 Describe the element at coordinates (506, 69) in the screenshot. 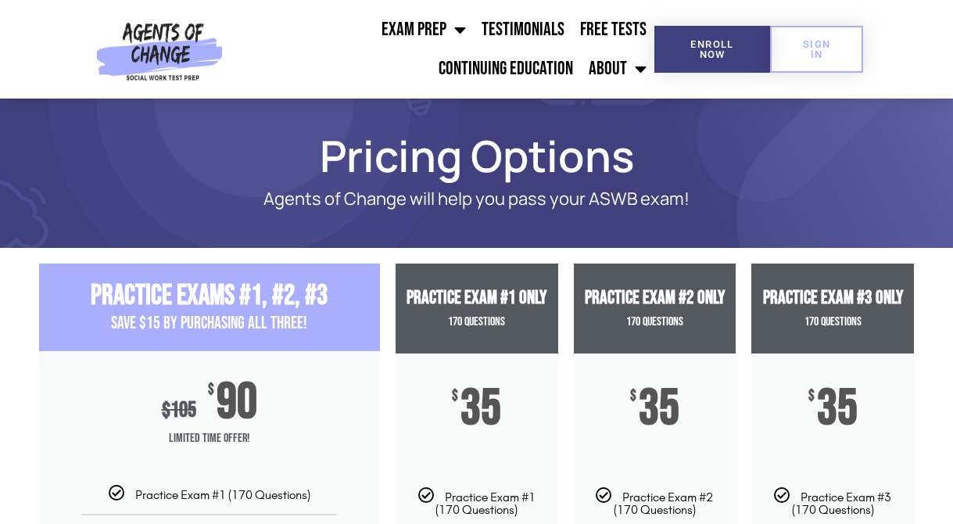

I see `a: Continuing Education` at that location.